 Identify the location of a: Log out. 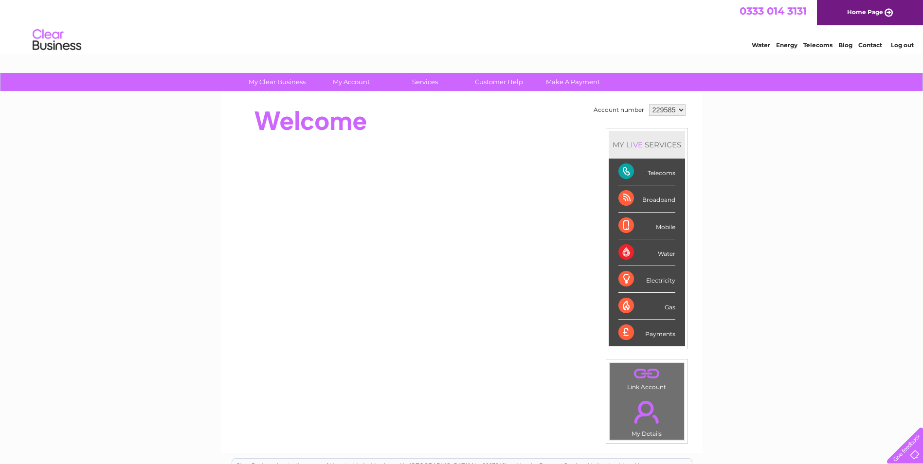
(902, 45).